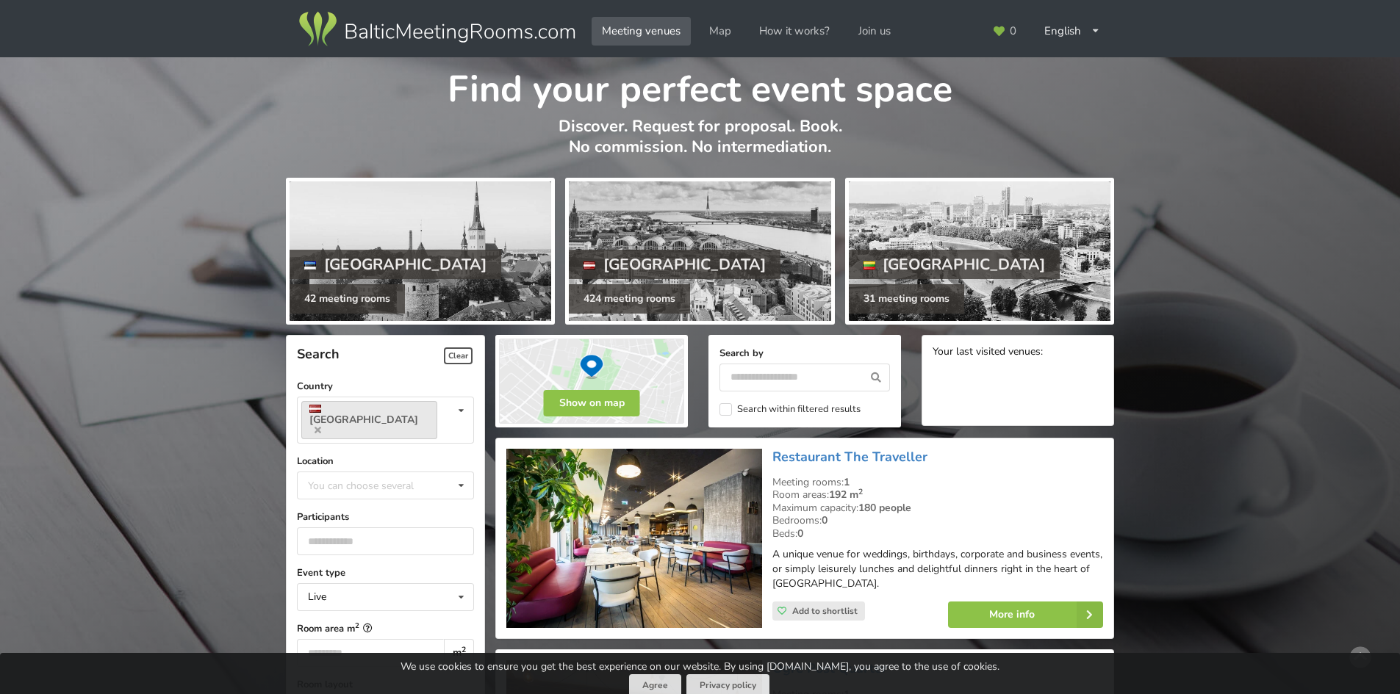  What do you see at coordinates (385, 461) in the screenshot?
I see `label: Location` at bounding box center [385, 461].